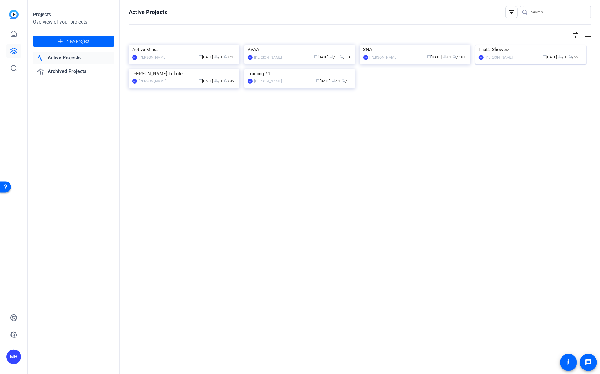  What do you see at coordinates (459, 57) in the screenshot?
I see `span: / 101` at bounding box center [459, 57].